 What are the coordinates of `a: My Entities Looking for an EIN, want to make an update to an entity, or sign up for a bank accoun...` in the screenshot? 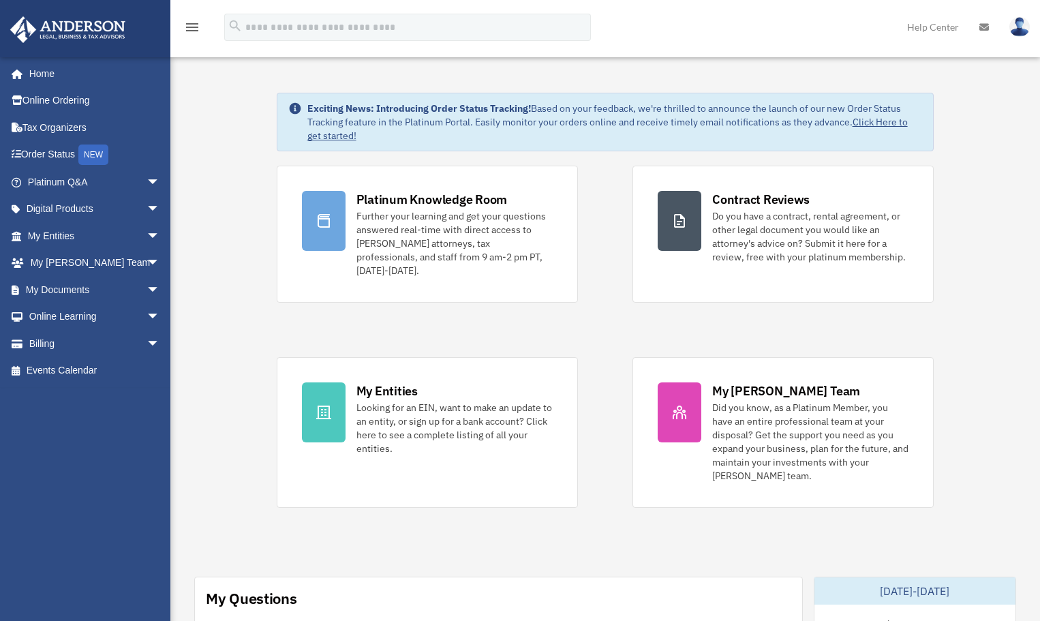 It's located at (427, 432).